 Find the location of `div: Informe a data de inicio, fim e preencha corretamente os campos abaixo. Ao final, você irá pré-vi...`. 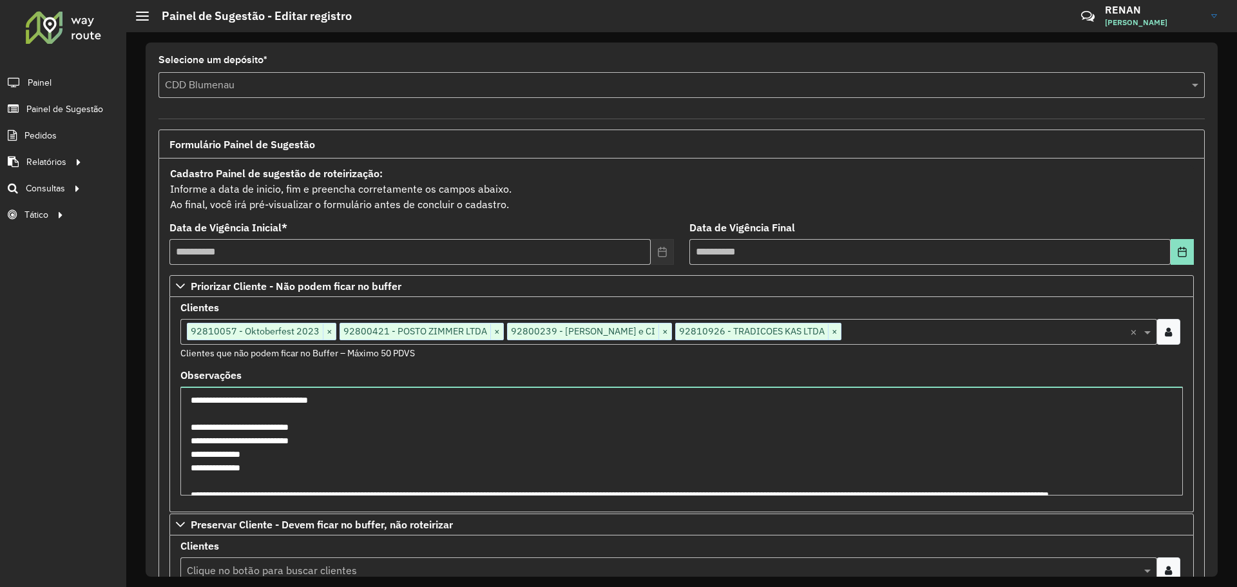

div: Informe a data de inicio, fim e preencha corretamente os campos abaixo. Ao final, você irá pré-vi... is located at coordinates (682, 189).